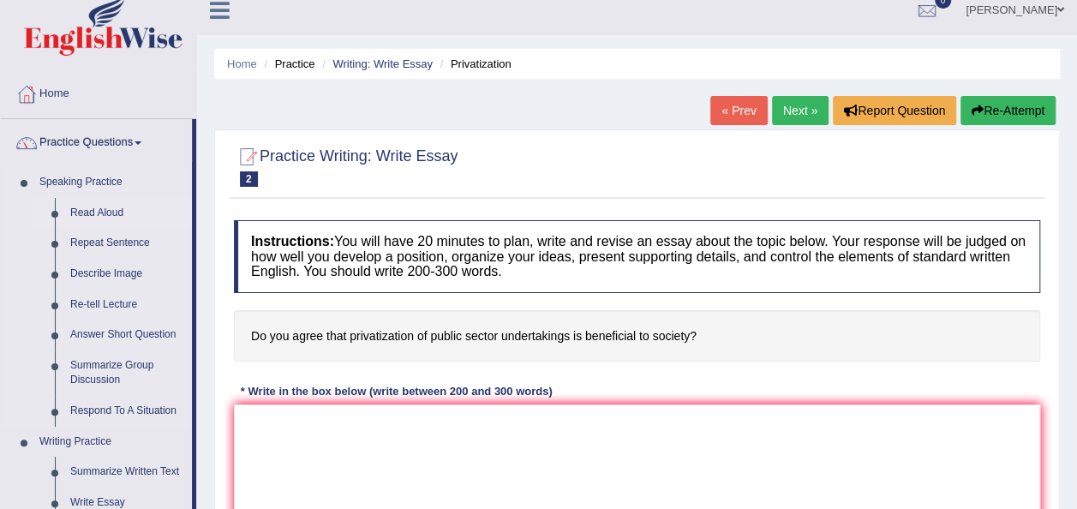  Describe the element at coordinates (127, 213) in the screenshot. I see `a: Read Aloud` at that location.